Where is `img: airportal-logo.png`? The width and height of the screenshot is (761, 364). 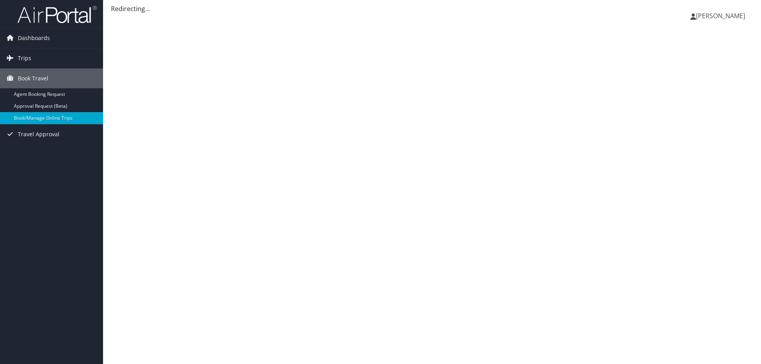 img: airportal-logo.png is located at coordinates (57, 14).